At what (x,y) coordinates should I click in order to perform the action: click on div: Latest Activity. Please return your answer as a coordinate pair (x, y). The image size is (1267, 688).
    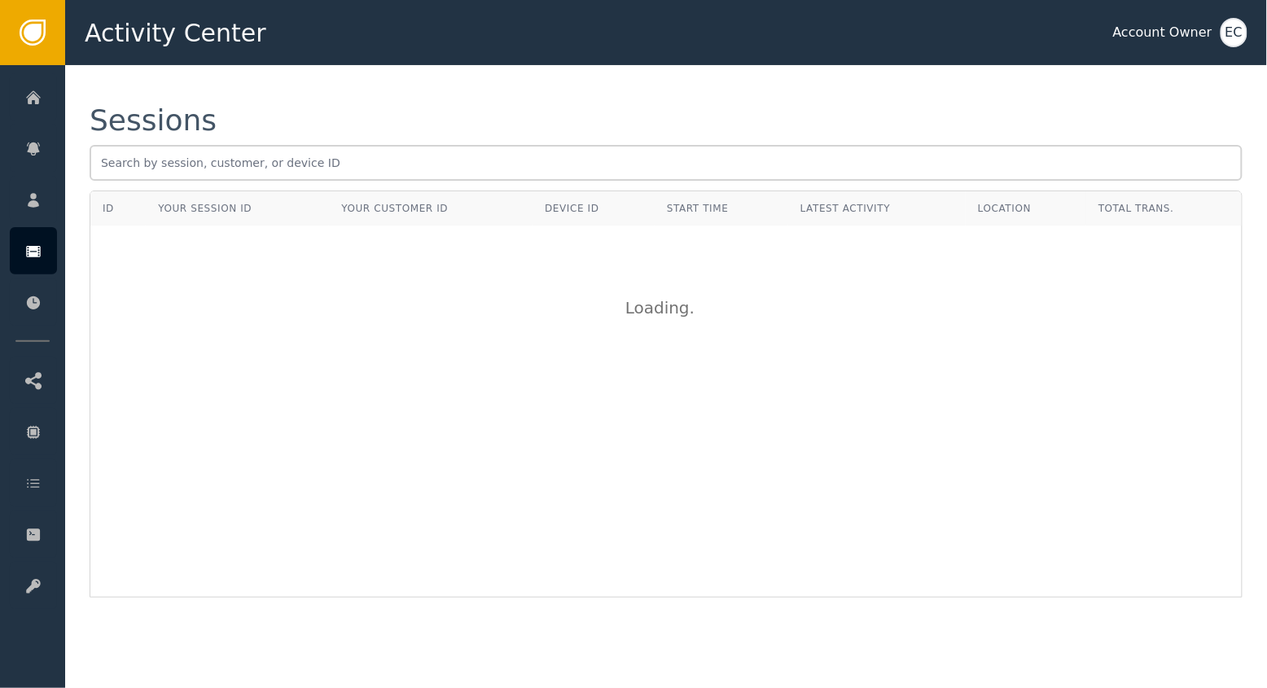
    Looking at the image, I should click on (877, 209).